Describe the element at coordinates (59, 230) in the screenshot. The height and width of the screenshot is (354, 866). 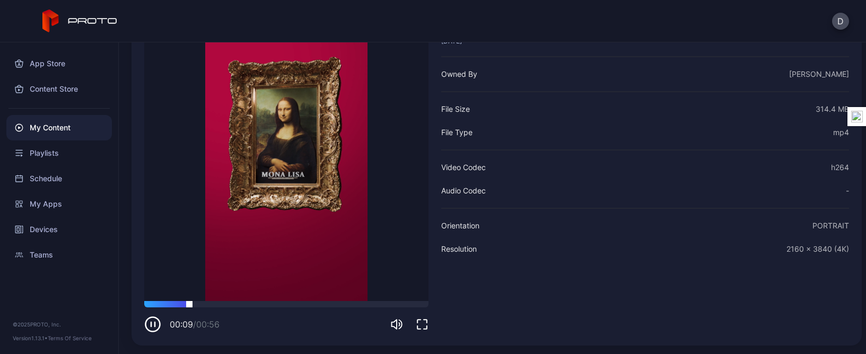
I see `a: Devices` at that location.